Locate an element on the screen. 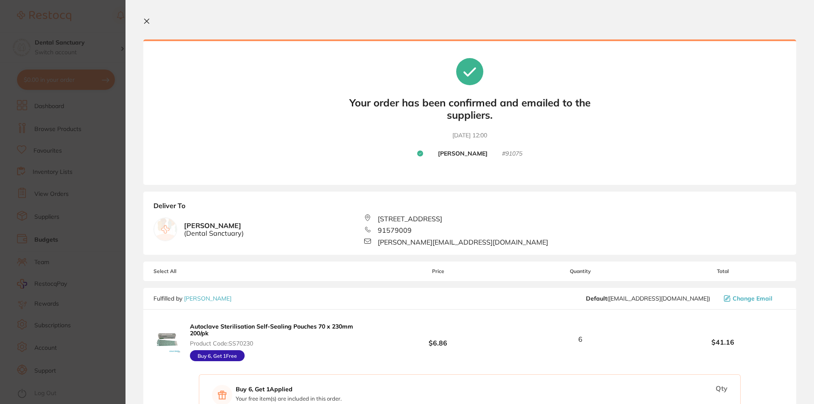  b: Deliver To is located at coordinates (470, 208).